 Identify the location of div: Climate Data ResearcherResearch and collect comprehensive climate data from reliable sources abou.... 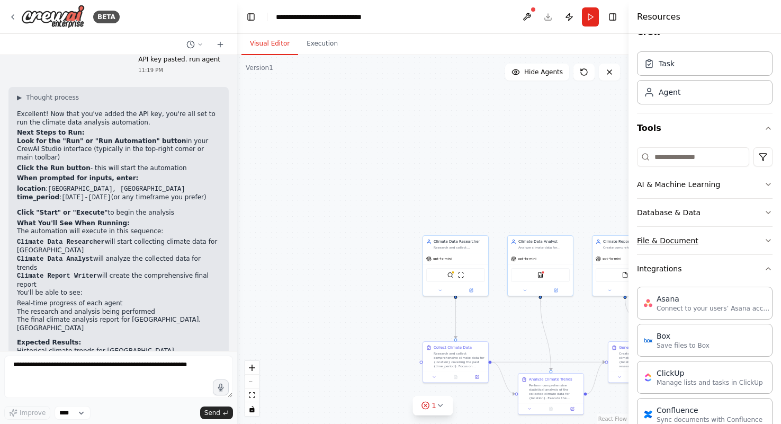
(456, 265).